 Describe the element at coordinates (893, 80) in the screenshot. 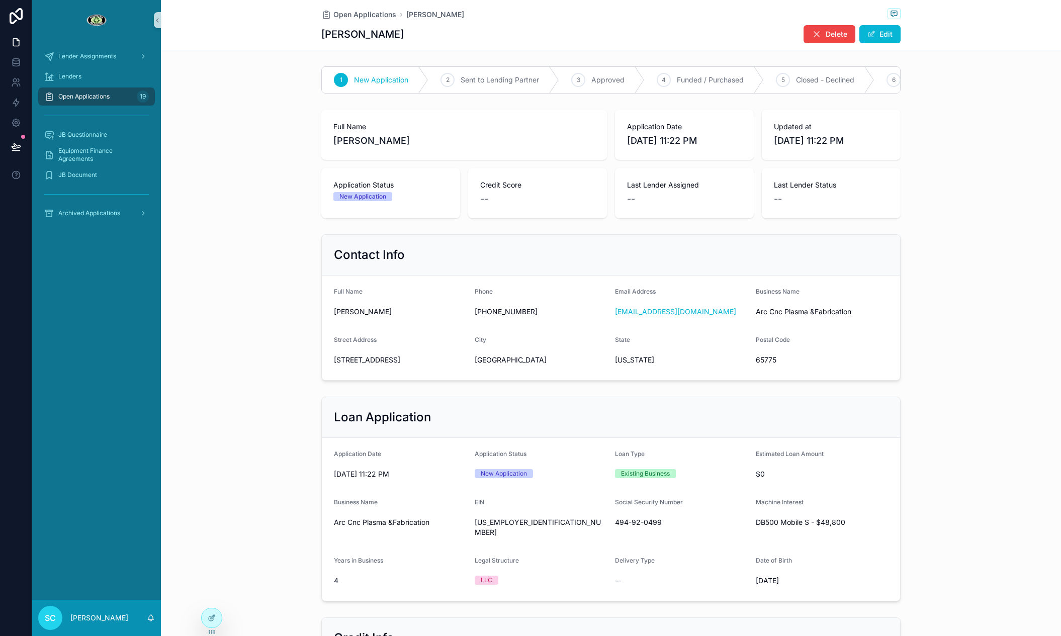

I see `span: 6` at that location.